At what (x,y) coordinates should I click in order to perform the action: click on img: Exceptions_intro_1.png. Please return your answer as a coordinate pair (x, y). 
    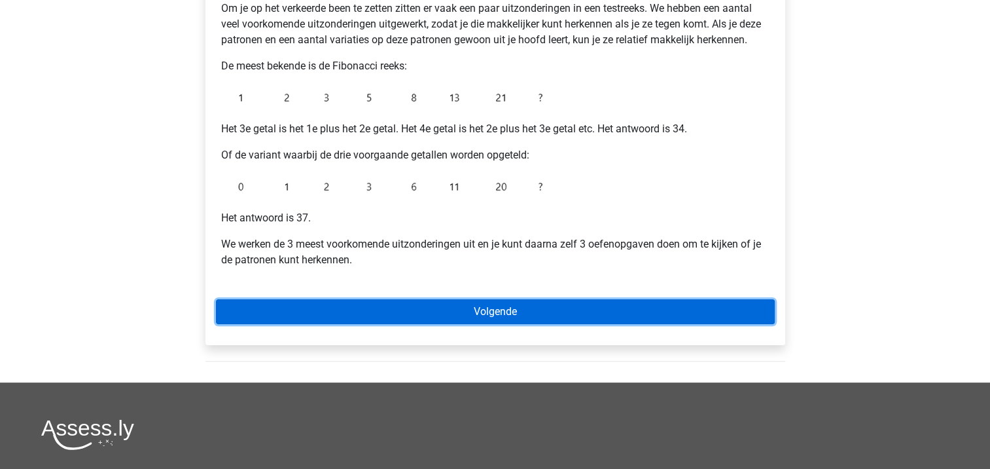
    Looking at the image, I should click on (385, 98).